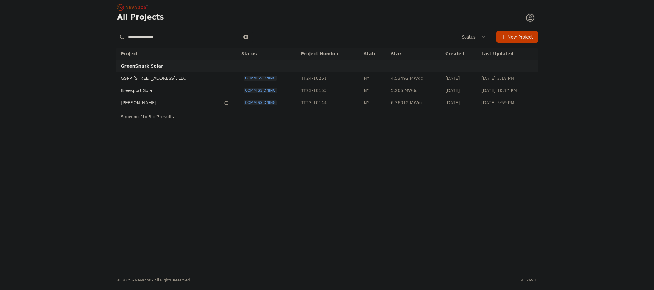  What do you see at coordinates (133, 7) in the screenshot?
I see `nav: Breadcrumb` at bounding box center [133, 7].